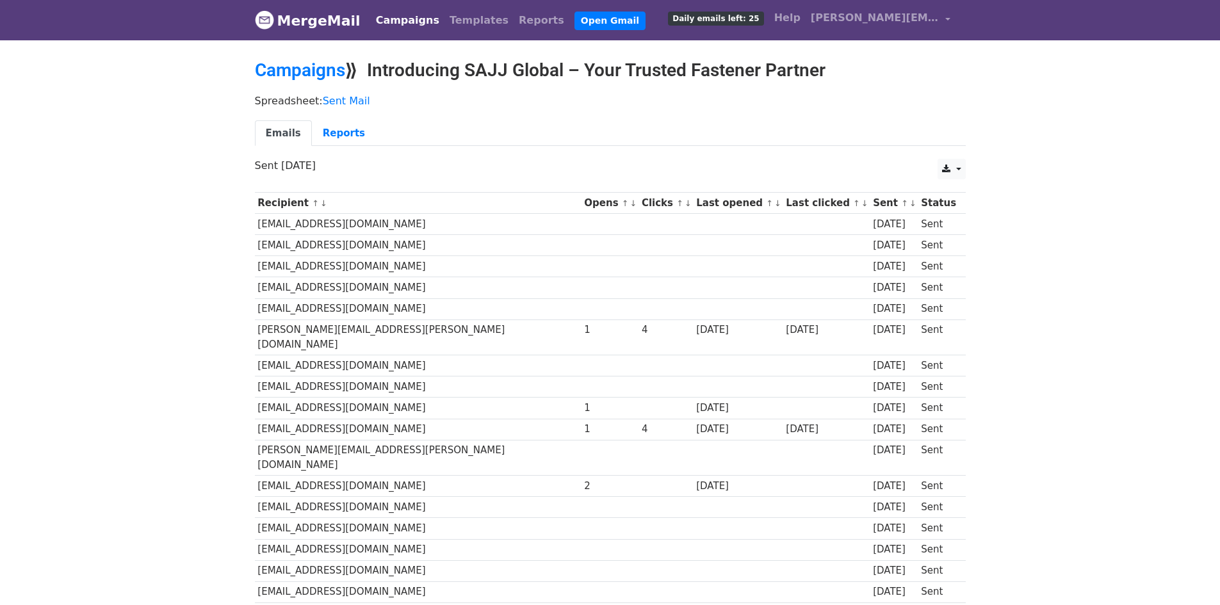  Describe the element at coordinates (610, 486) in the screenshot. I see `div: 2` at that location.